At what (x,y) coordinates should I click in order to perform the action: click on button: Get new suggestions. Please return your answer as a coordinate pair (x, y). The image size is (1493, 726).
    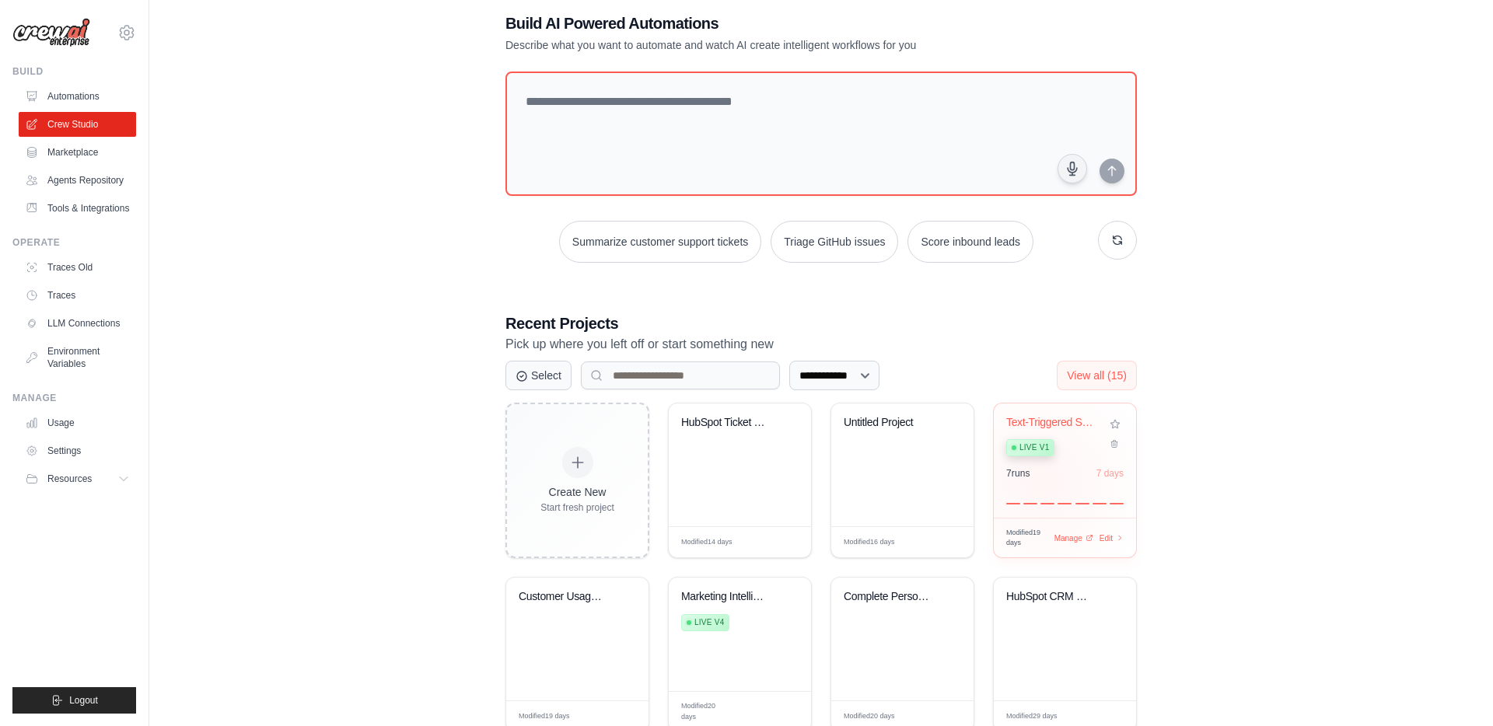
    Looking at the image, I should click on (1118, 240).